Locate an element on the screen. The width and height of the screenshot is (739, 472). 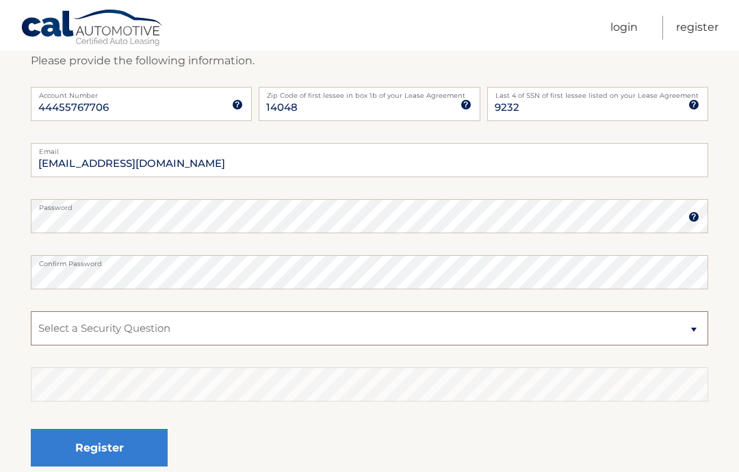
label: Zip Code of first lessee in box 1b of your Lease Agreement is located at coordinates (369, 92).